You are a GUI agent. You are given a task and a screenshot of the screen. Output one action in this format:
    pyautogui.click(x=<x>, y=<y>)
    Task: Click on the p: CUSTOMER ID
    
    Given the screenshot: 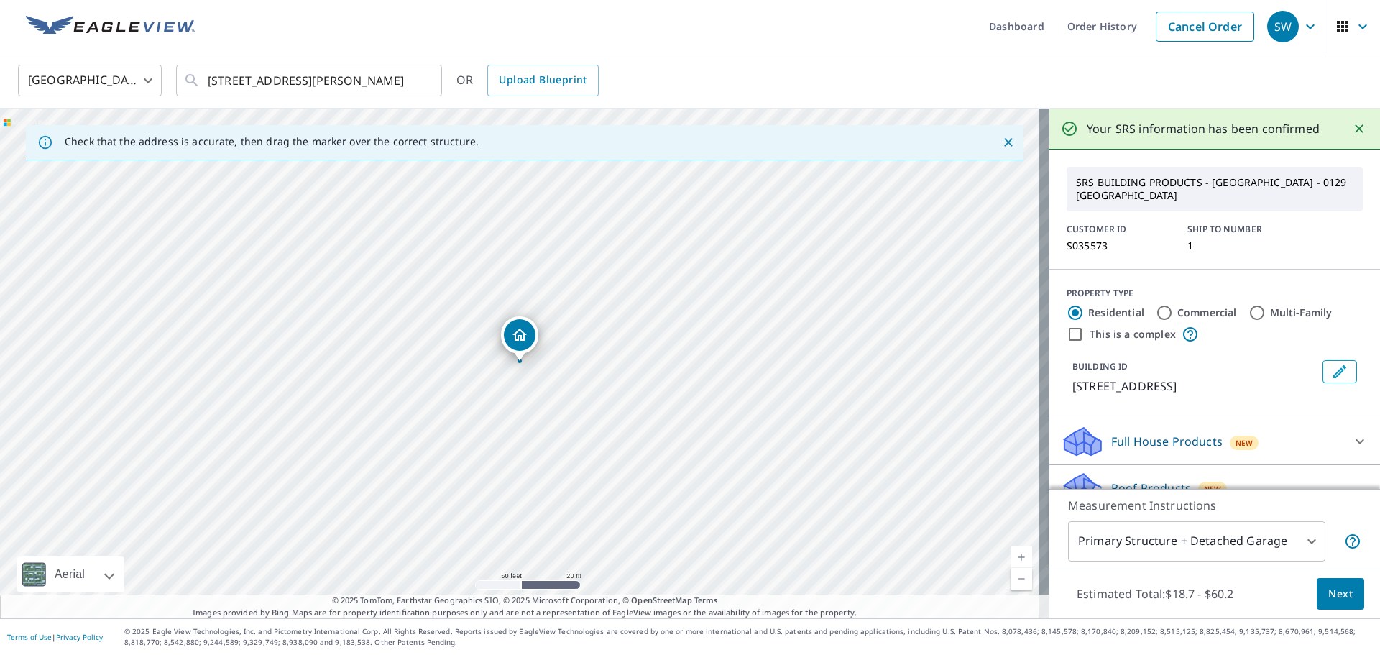 What is the action you would take?
    pyautogui.click(x=1119, y=229)
    